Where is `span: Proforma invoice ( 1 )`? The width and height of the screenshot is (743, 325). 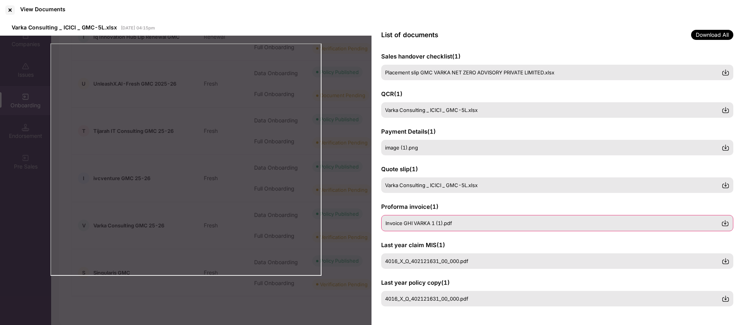
span: Proforma invoice ( 1 ) is located at coordinates (410, 206).